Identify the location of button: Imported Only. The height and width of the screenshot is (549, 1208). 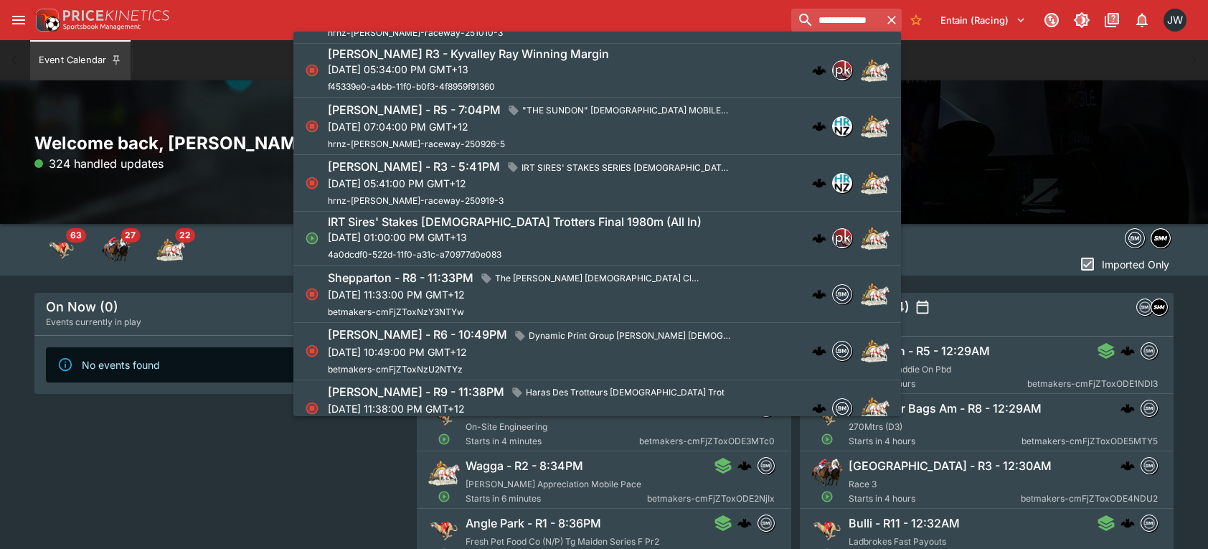
(1124, 264).